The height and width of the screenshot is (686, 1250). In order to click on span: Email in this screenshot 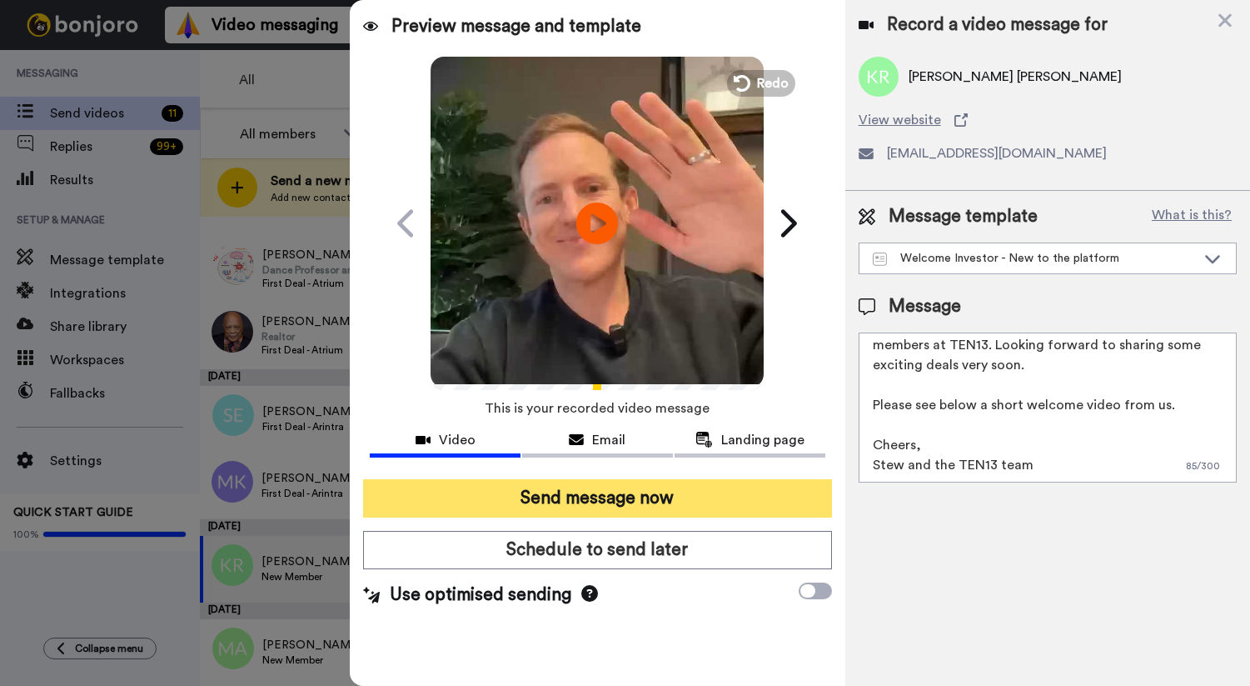, I will do `click(609, 440)`.